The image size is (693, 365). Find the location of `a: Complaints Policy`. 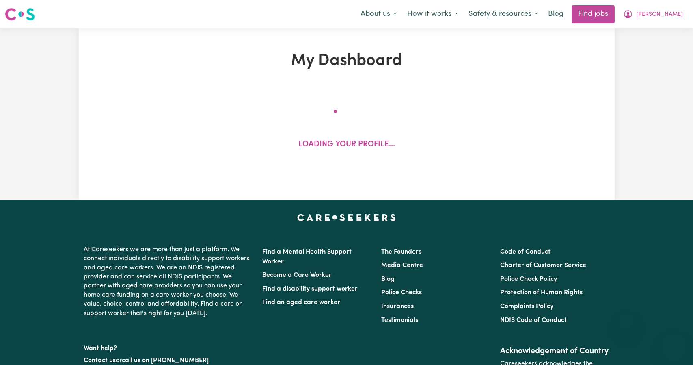

a: Complaints Policy is located at coordinates (527, 306).